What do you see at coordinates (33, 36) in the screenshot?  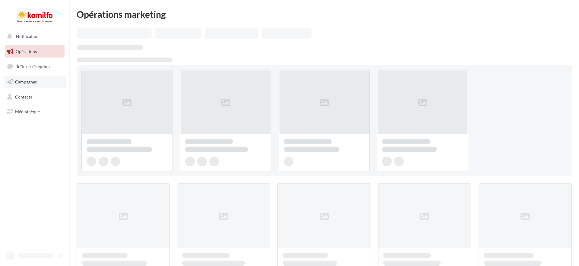 I see `button: Notifications` at bounding box center [33, 36].